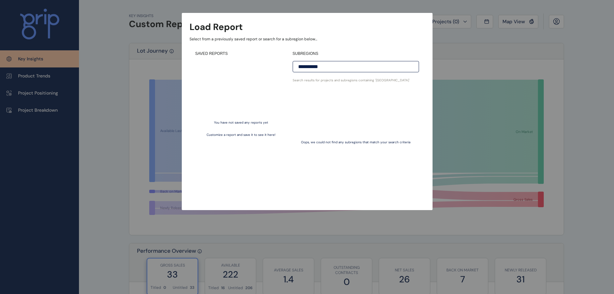 This screenshot has height=294, width=614. Describe the element at coordinates (216, 27) in the screenshot. I see `h3: Load Report` at that location.